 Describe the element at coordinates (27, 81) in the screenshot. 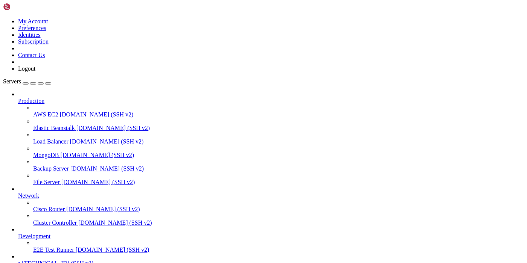

I see `a: Servers` at that location.